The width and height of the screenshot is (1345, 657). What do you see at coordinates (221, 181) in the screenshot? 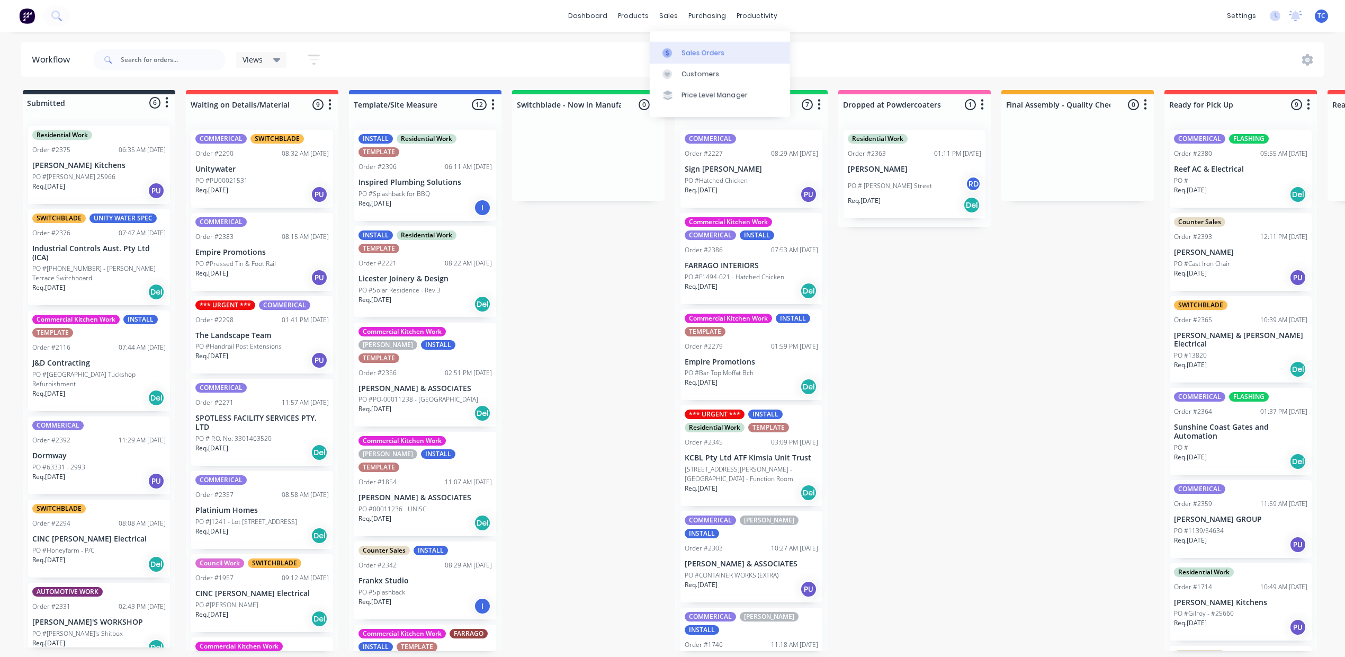
I see `p: PO #PU00021531` at bounding box center [221, 181].